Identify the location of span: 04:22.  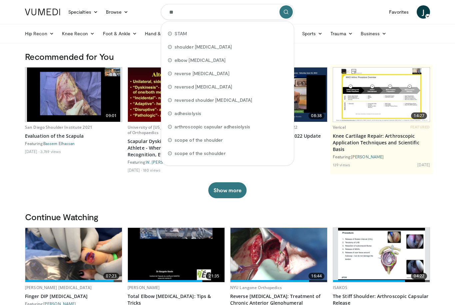
(419, 276).